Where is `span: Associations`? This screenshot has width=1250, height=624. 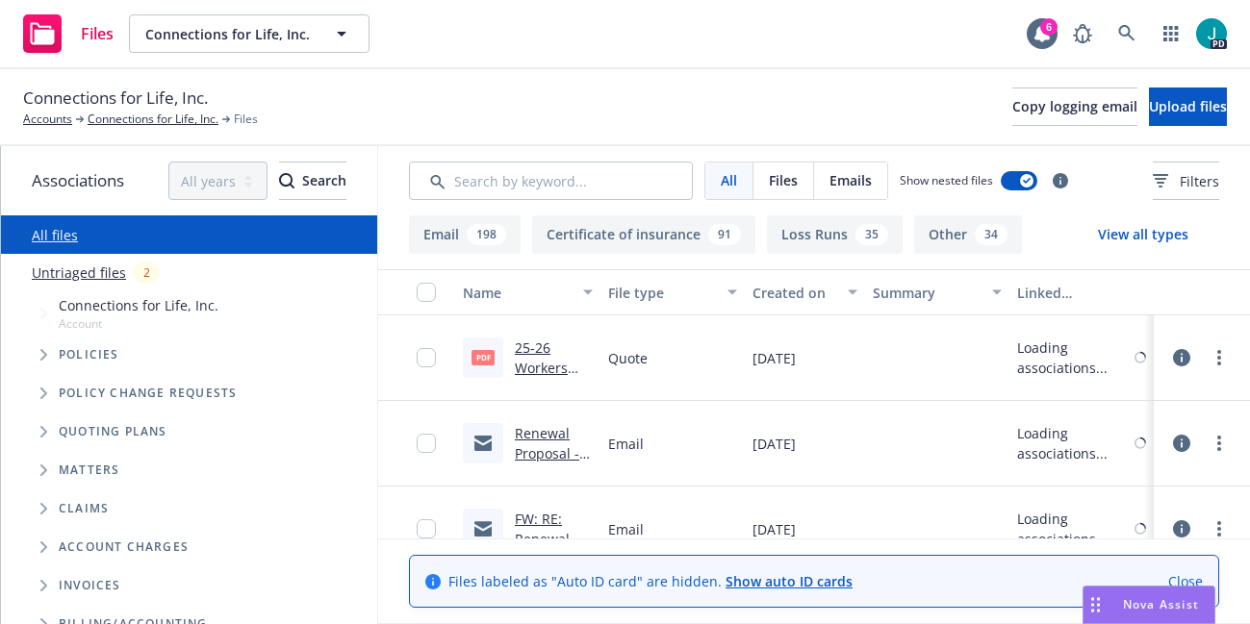 span: Associations is located at coordinates (78, 181).